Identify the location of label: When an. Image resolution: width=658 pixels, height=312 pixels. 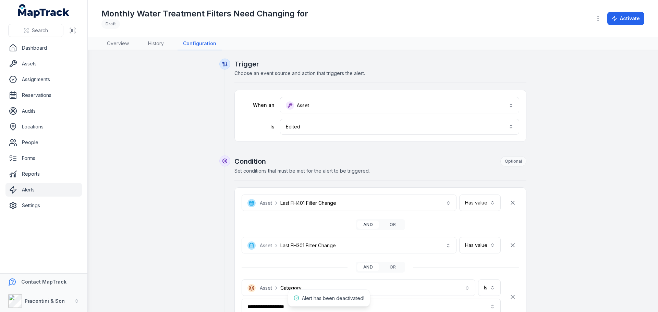
(258, 105).